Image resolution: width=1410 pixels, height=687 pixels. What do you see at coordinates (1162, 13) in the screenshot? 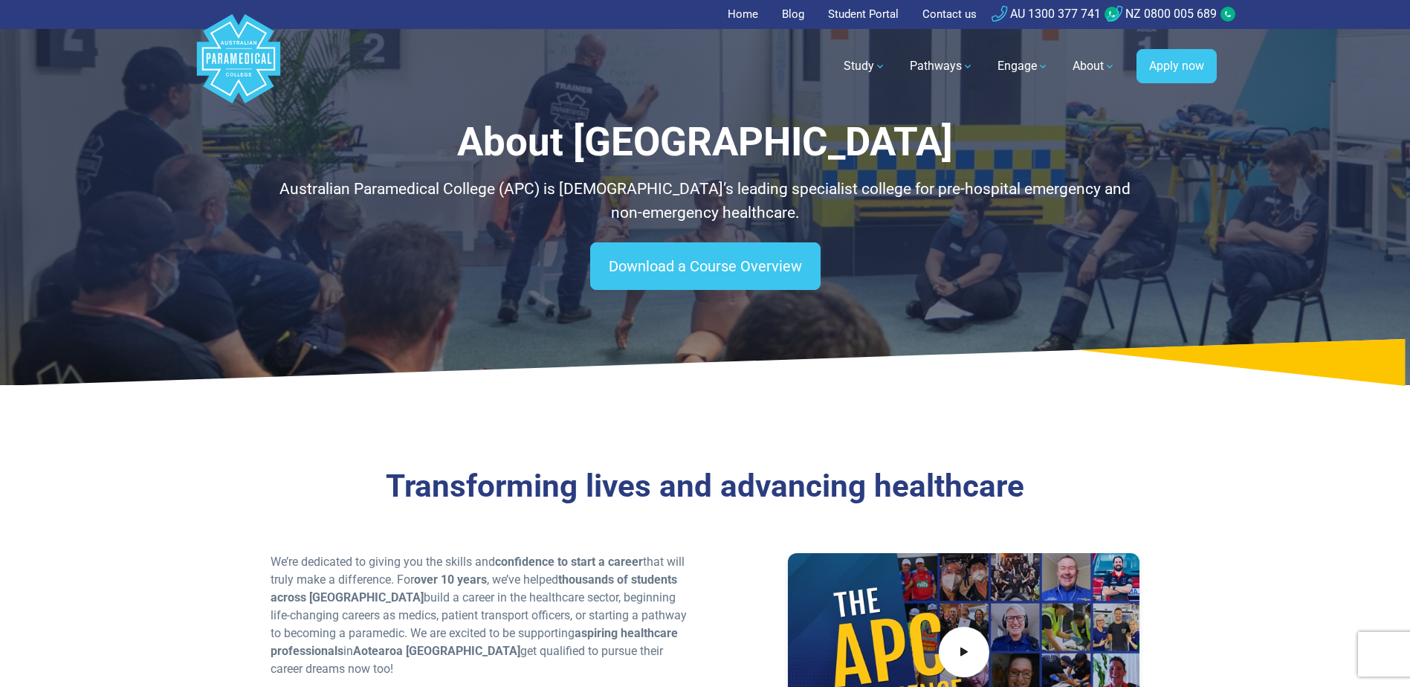
I see `a: NZ 0800 005 689` at bounding box center [1162, 13].